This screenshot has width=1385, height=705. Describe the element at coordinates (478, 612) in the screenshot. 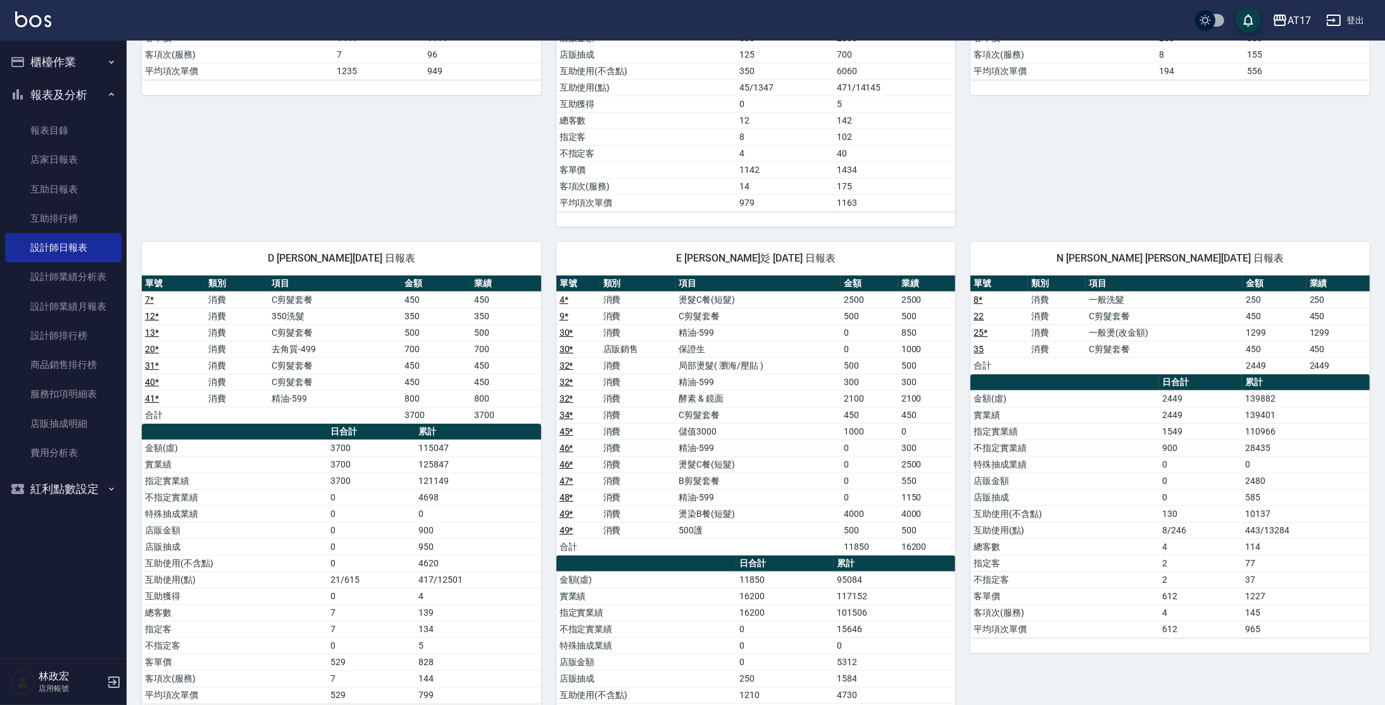

I see `td: 139` at that location.